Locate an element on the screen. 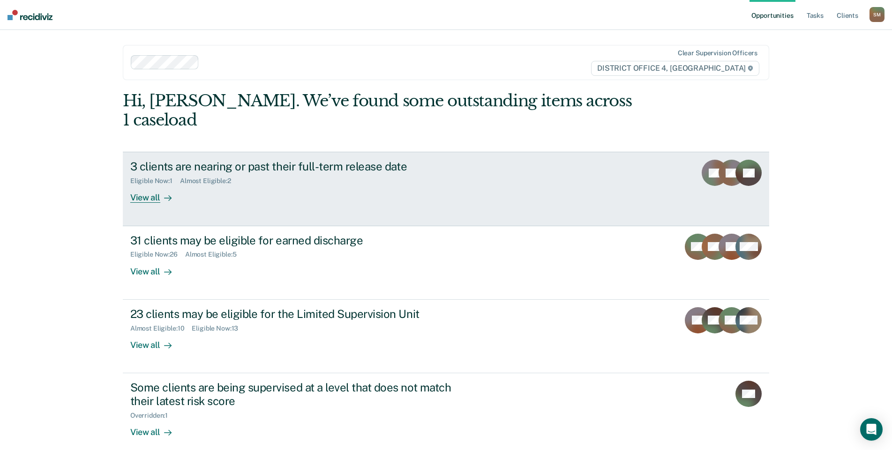  div: Almost Eligible : 5 is located at coordinates (215, 255).